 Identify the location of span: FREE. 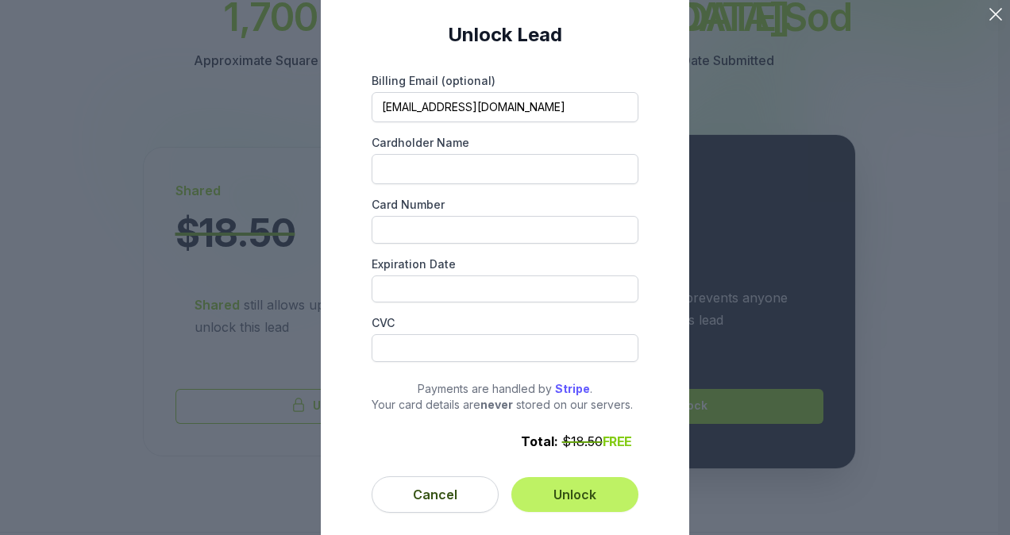
(617, 441).